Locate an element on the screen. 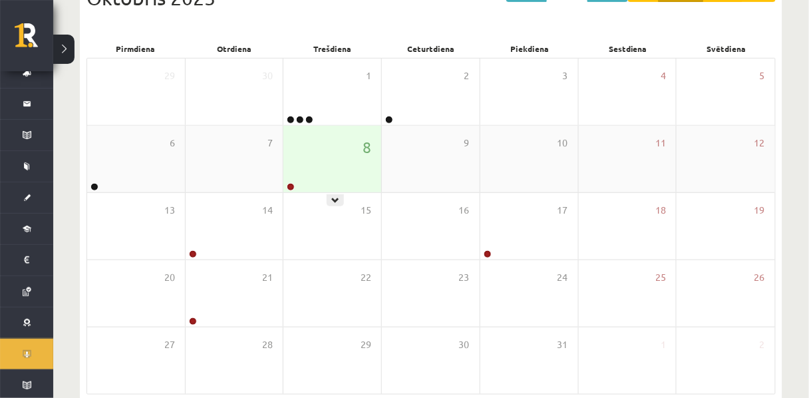  span: 26 is located at coordinates (760, 277).